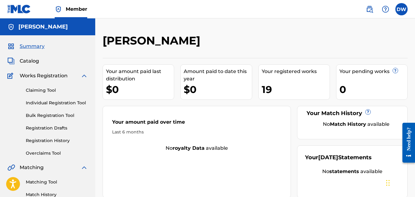  Describe the element at coordinates (400, 183) in the screenshot. I see `div: Chat Widget` at that location.